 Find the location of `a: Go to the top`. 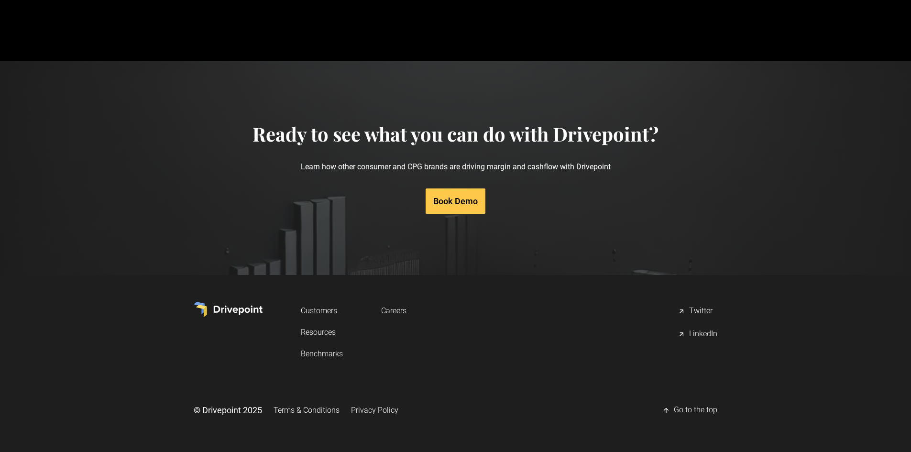

a: Go to the top is located at coordinates (690, 410).